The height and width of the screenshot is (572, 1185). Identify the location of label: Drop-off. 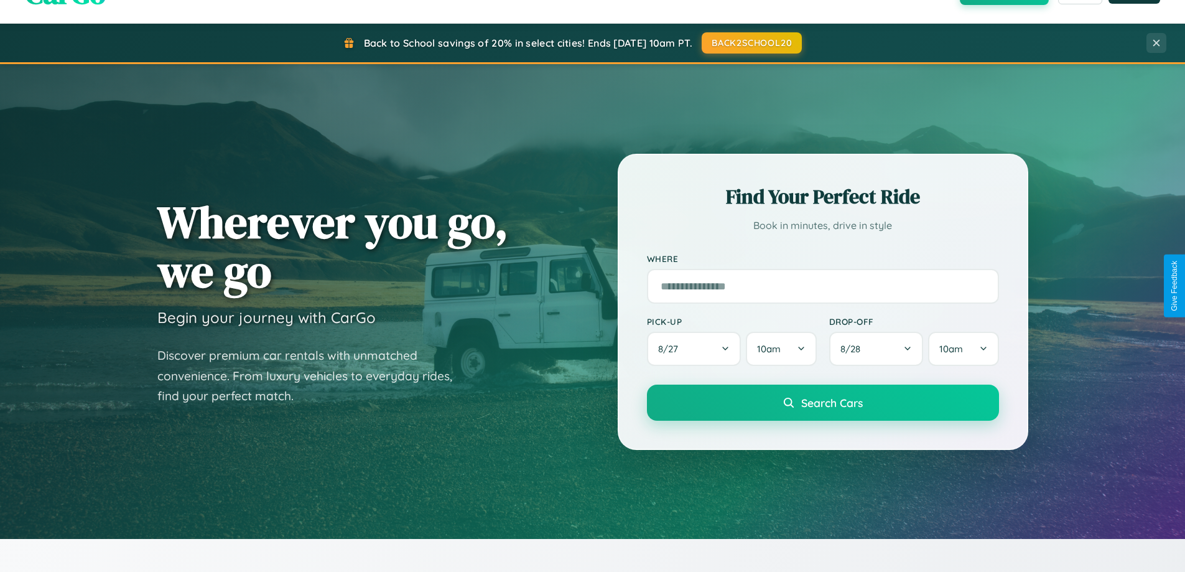
(914, 321).